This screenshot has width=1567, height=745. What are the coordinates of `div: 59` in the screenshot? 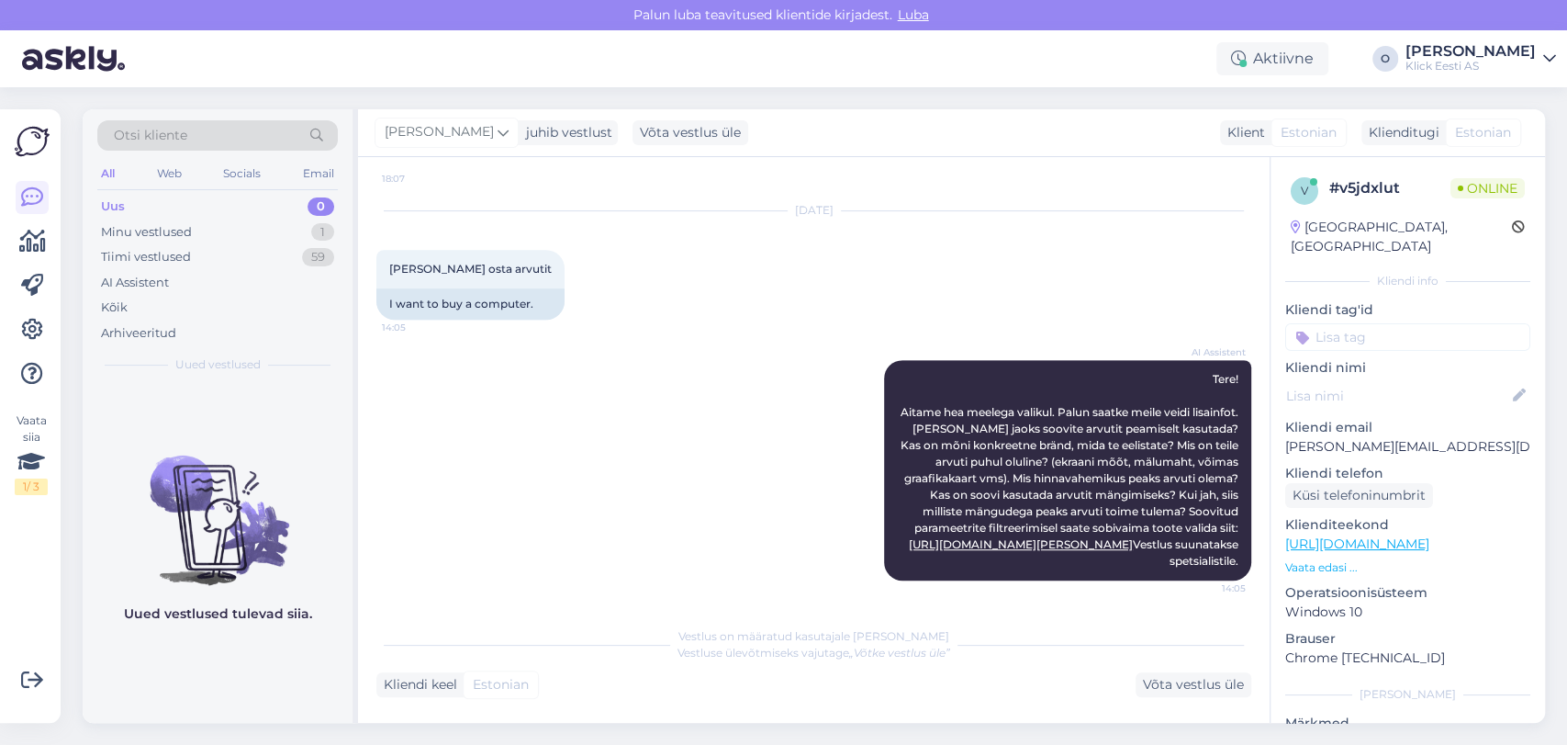 It's located at (318, 257).